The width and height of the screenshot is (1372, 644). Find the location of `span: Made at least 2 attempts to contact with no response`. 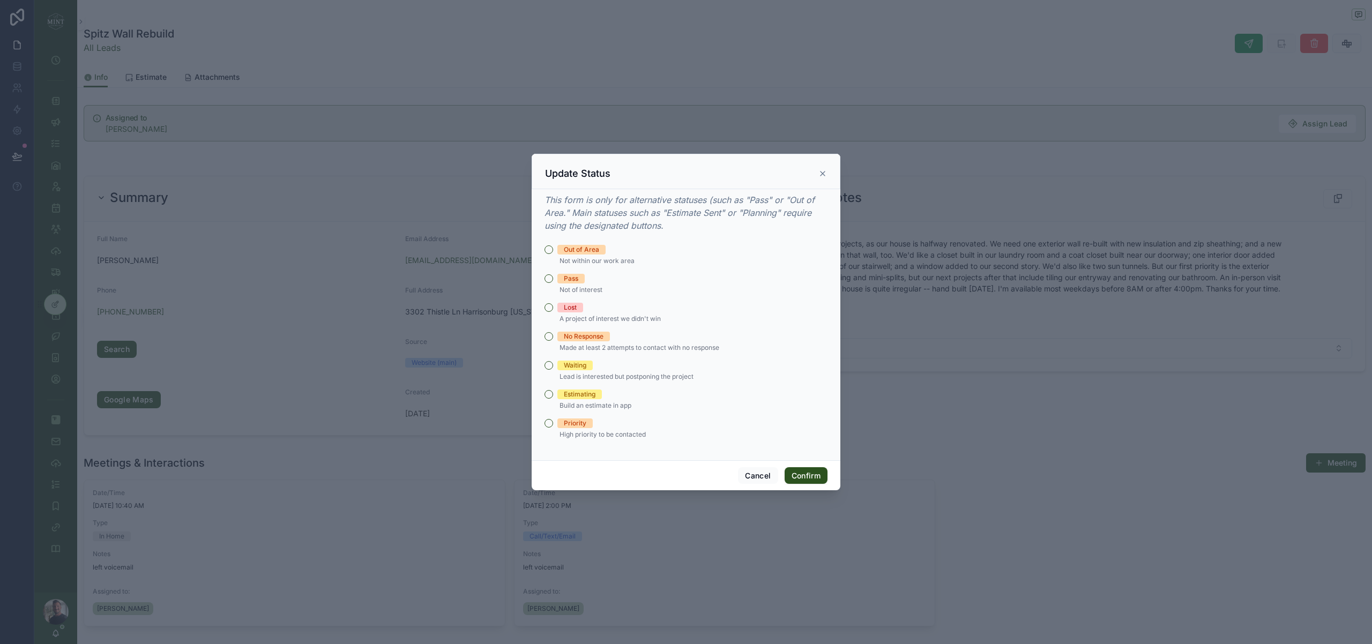

span: Made at least 2 attempts to contact with no response is located at coordinates (639, 347).